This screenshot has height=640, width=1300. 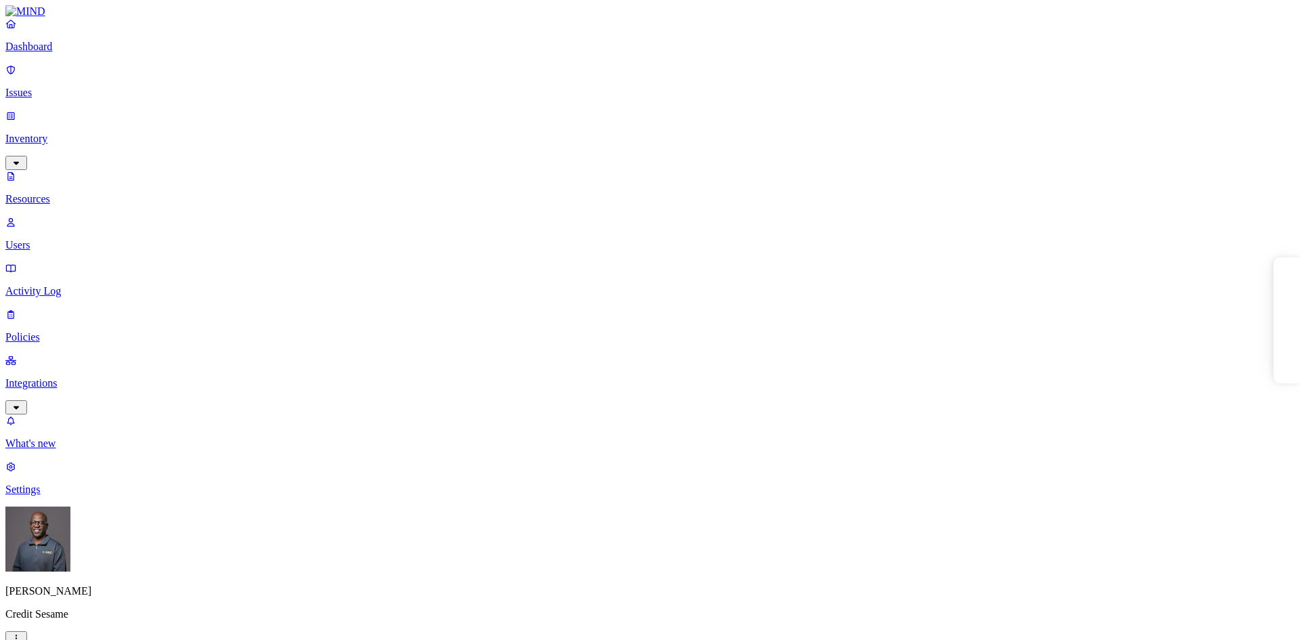 What do you see at coordinates (650, 139) in the screenshot?
I see `a: Inventory` at bounding box center [650, 139].